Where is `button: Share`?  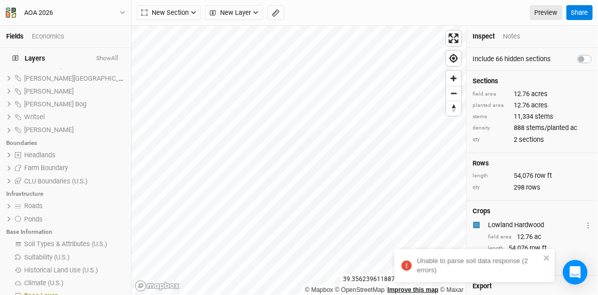 button: Share is located at coordinates (579, 13).